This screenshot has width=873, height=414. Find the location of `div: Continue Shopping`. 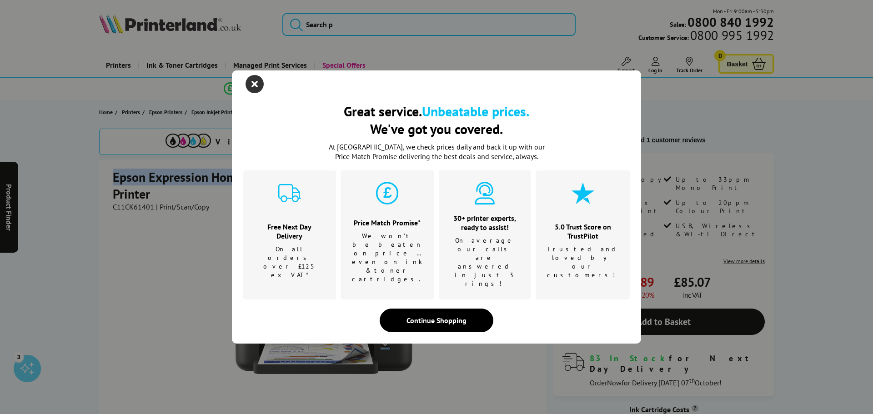

div: Continue Shopping is located at coordinates (436, 320).